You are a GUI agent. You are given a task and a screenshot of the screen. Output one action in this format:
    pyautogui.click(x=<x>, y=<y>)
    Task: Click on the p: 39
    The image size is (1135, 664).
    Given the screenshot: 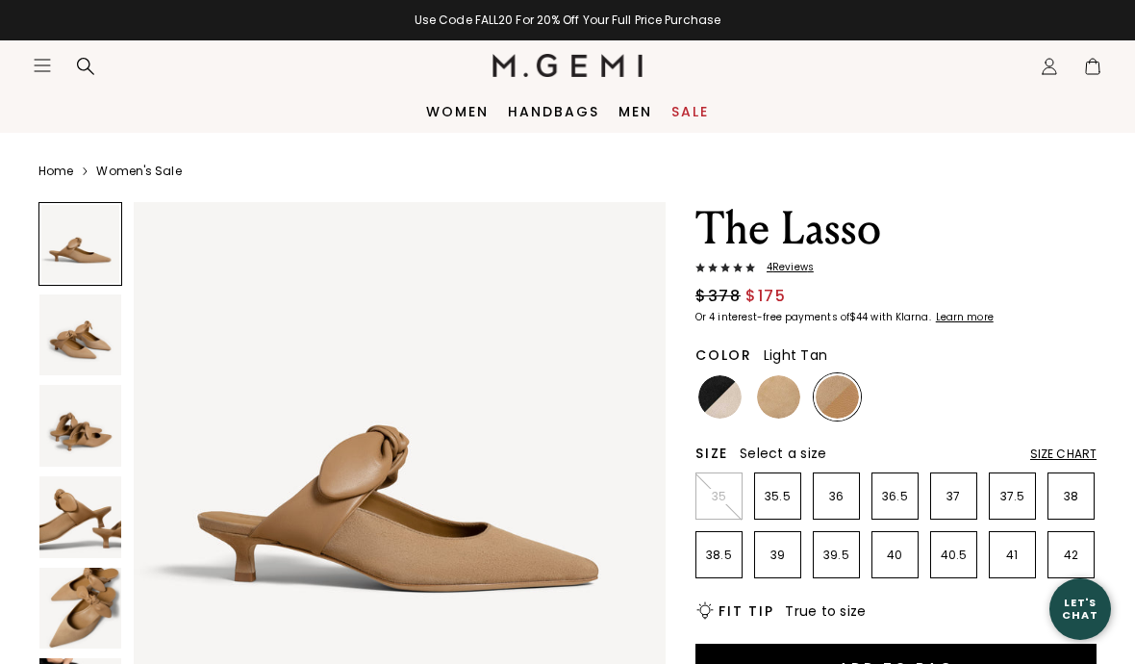 What is the action you would take?
    pyautogui.click(x=777, y=555)
    